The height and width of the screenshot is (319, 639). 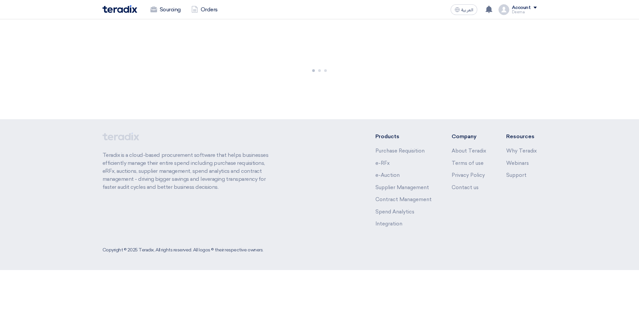 I want to click on a: e-RFx, so click(x=383, y=163).